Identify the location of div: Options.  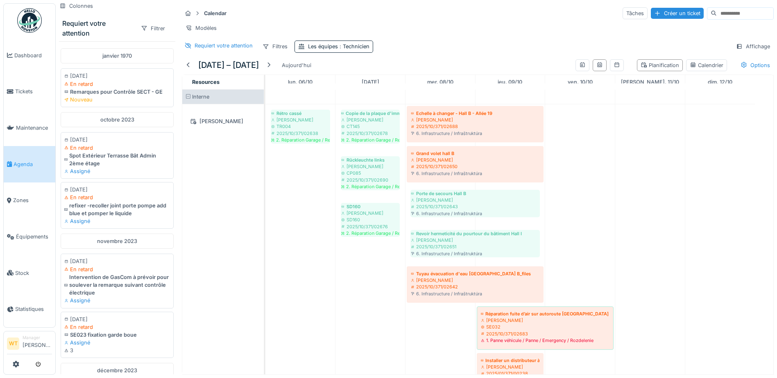
(755, 65).